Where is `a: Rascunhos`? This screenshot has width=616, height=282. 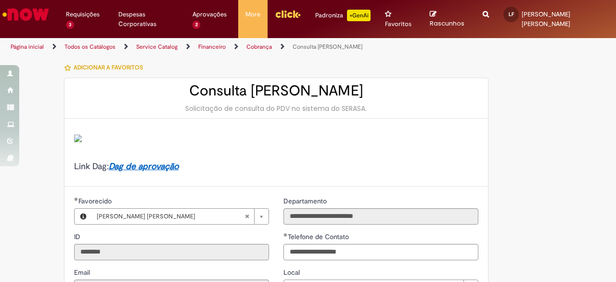 a: Rascunhos is located at coordinates (449, 19).